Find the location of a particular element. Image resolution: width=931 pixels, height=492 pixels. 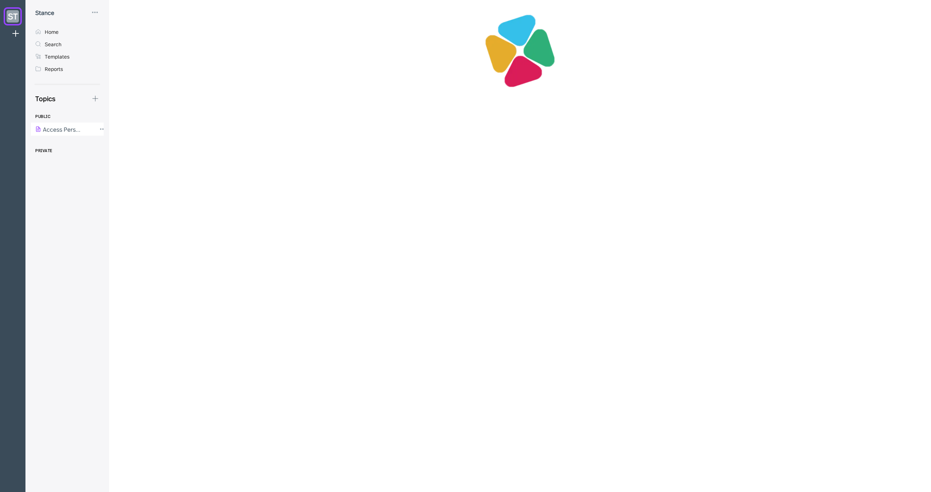

div: Topics is located at coordinates (43, 98).